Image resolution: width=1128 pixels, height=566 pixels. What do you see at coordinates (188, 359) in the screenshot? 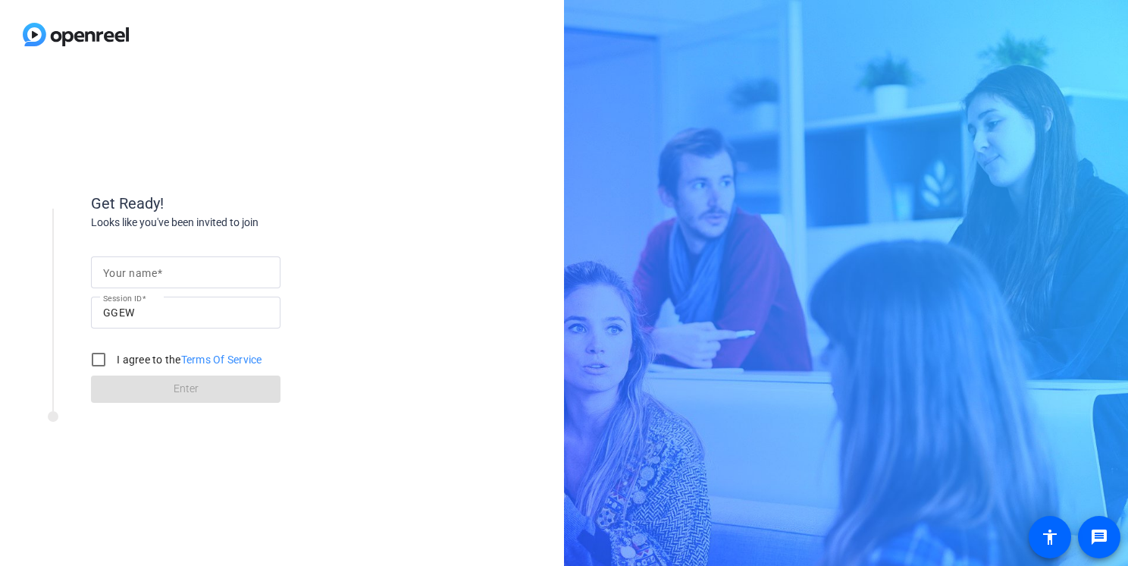
I see `label: I agree to the` at bounding box center [188, 359].